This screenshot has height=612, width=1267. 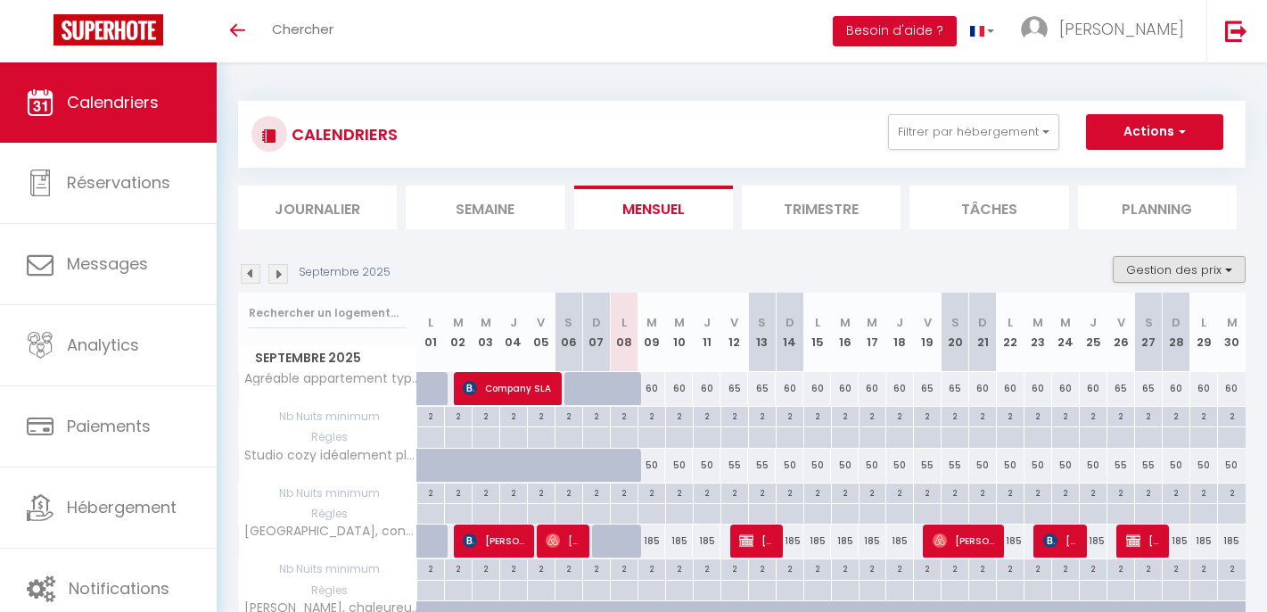 I want to click on th: 07, so click(x=596, y=332).